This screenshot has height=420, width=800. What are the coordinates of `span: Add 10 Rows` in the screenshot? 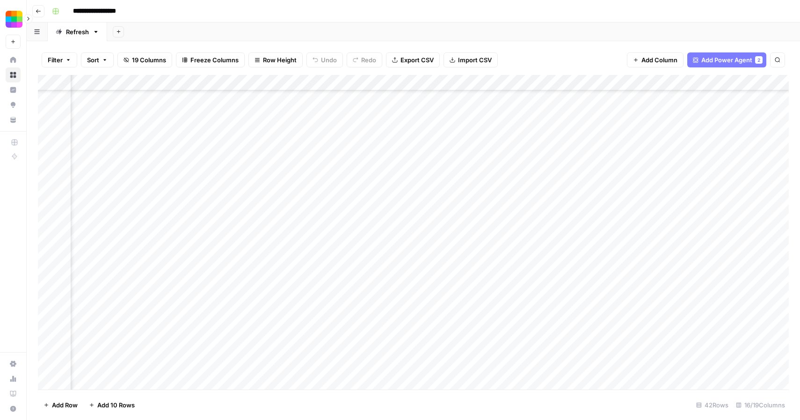 It's located at (116, 405).